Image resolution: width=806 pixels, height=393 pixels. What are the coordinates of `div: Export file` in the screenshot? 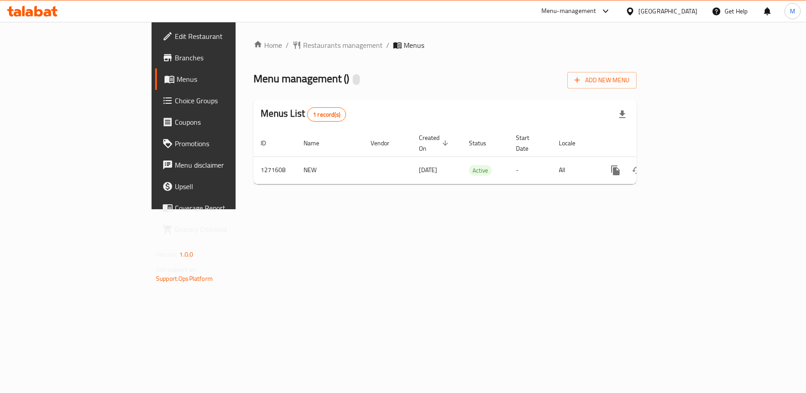 It's located at (622, 114).